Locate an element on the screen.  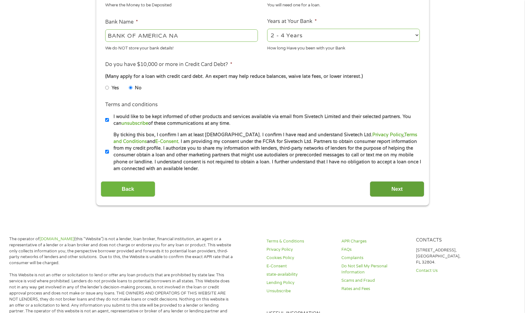
label: I would like to be kept informed of other products and services available via email from Sivetech... is located at coordinates (265, 120).